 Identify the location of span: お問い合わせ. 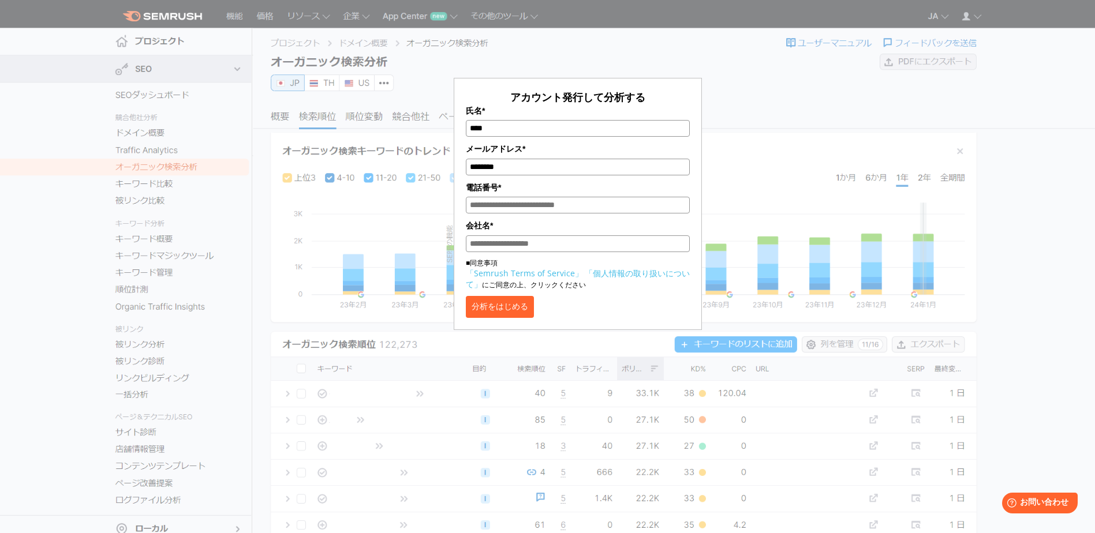
(52, 14).